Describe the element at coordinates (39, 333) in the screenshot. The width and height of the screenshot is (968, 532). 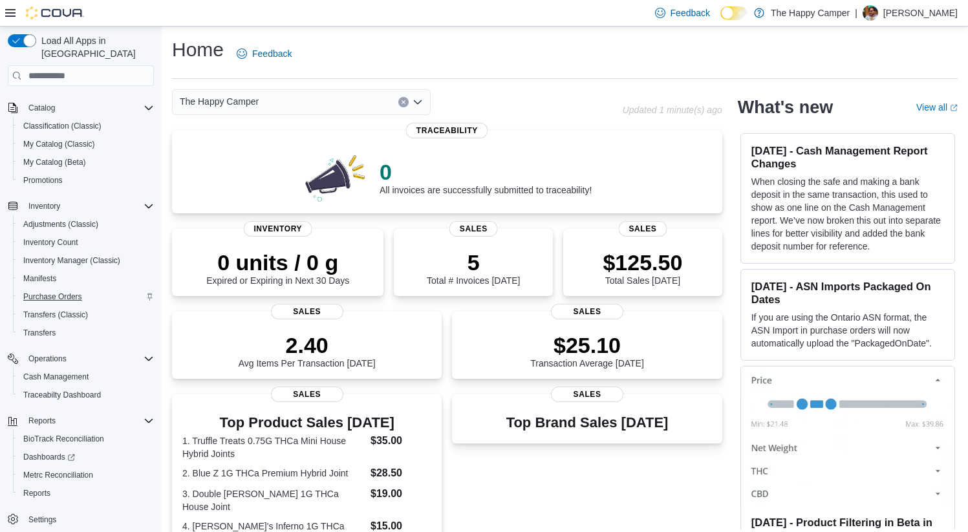
I see `a: Transfers` at that location.